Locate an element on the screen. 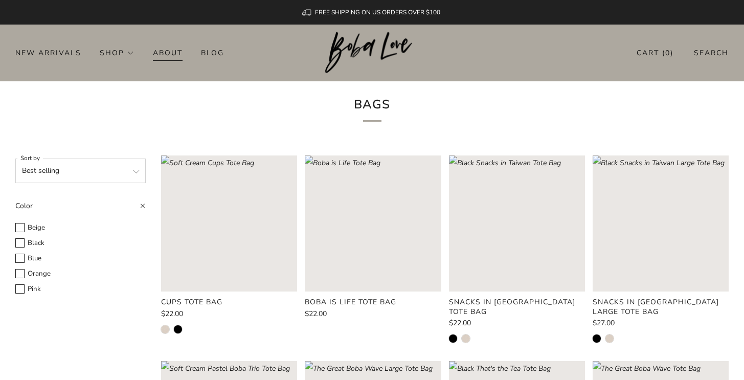 The height and width of the screenshot is (380, 744). product-card-title: Boba is Life Tote Bag is located at coordinates (350, 302).